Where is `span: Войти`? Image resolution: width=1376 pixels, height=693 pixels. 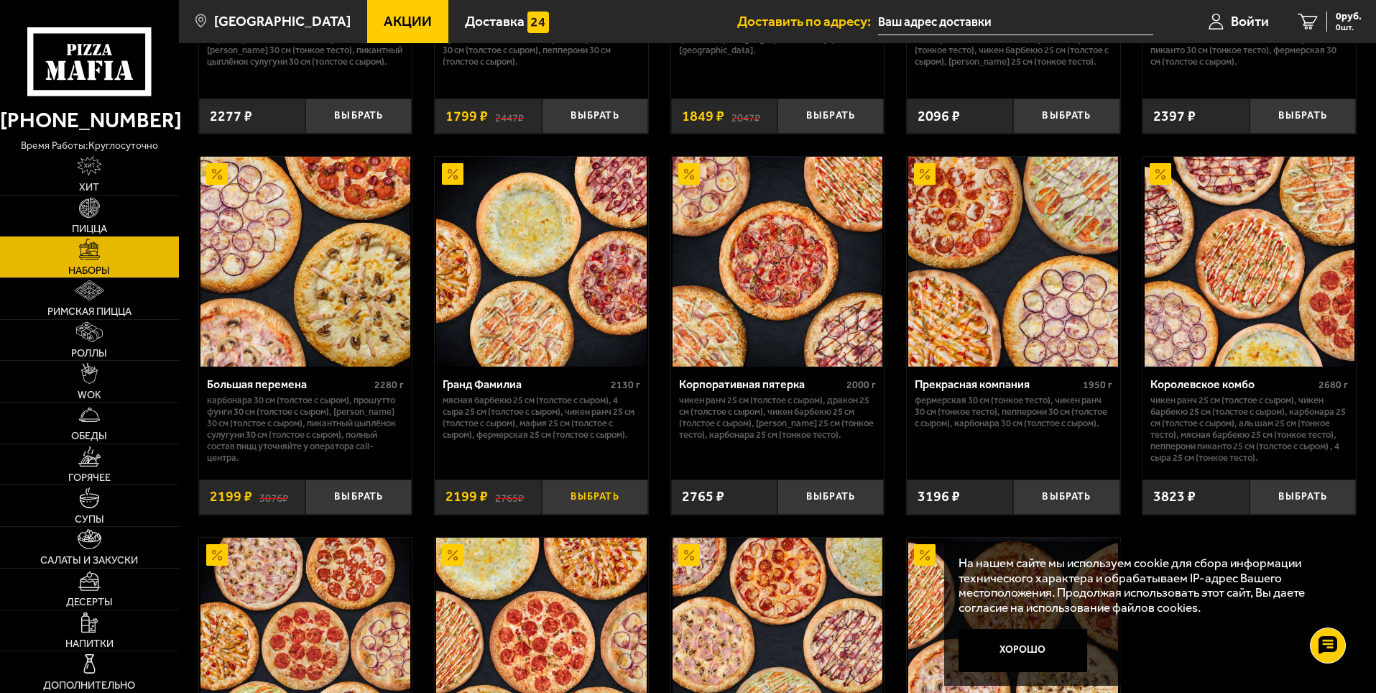 span: Войти is located at coordinates (1250, 21).